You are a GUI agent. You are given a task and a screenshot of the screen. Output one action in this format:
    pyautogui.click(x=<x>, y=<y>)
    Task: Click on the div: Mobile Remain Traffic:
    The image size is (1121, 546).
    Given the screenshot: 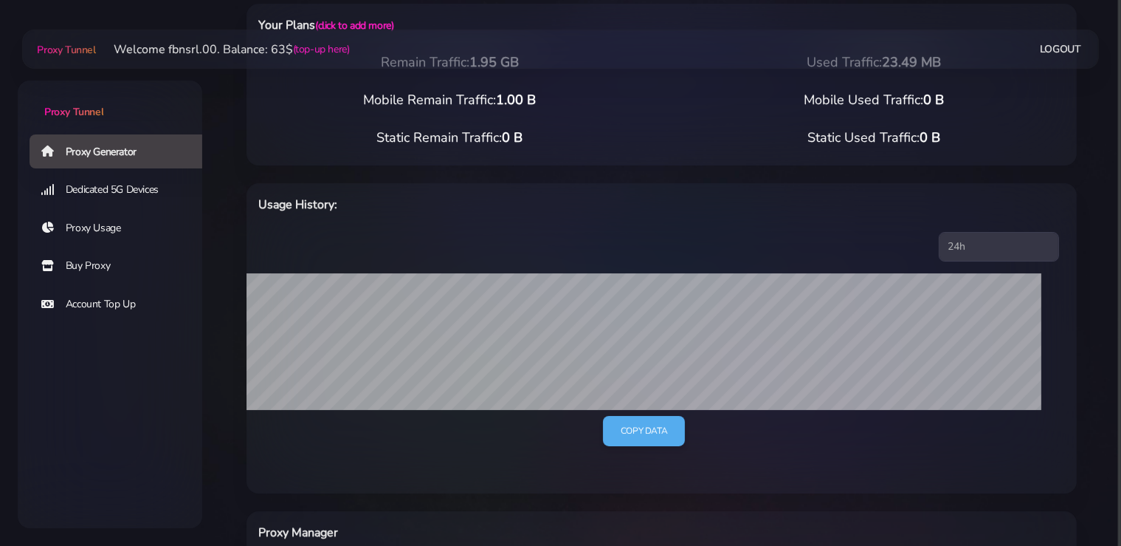 What is the action you would take?
    pyautogui.click(x=450, y=100)
    